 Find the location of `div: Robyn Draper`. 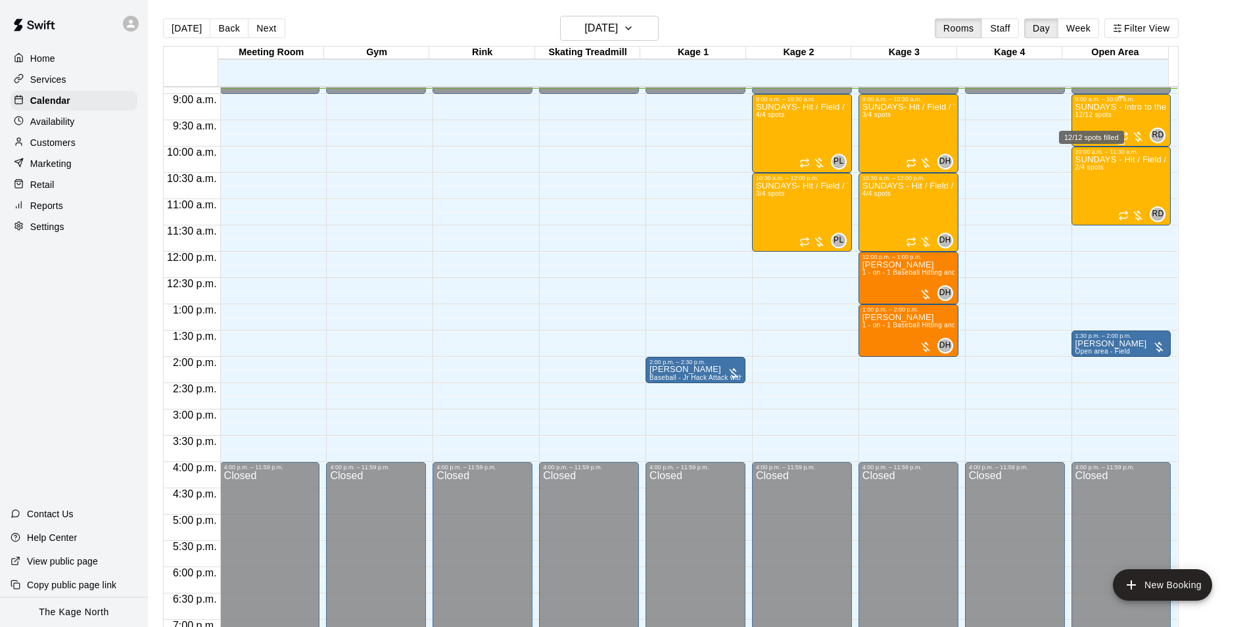

div: Robyn Draper is located at coordinates (1158, 214).